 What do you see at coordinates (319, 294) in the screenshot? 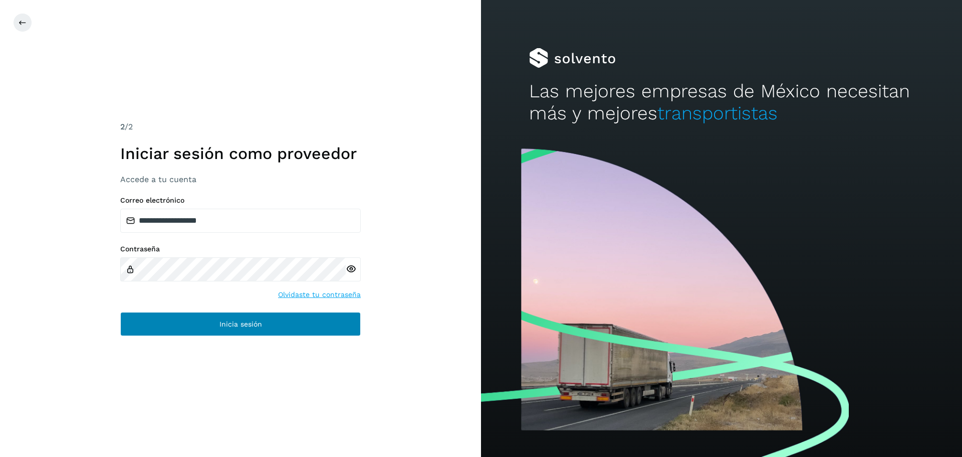
I see `a: Olvidaste tu contraseña` at bounding box center [319, 294].